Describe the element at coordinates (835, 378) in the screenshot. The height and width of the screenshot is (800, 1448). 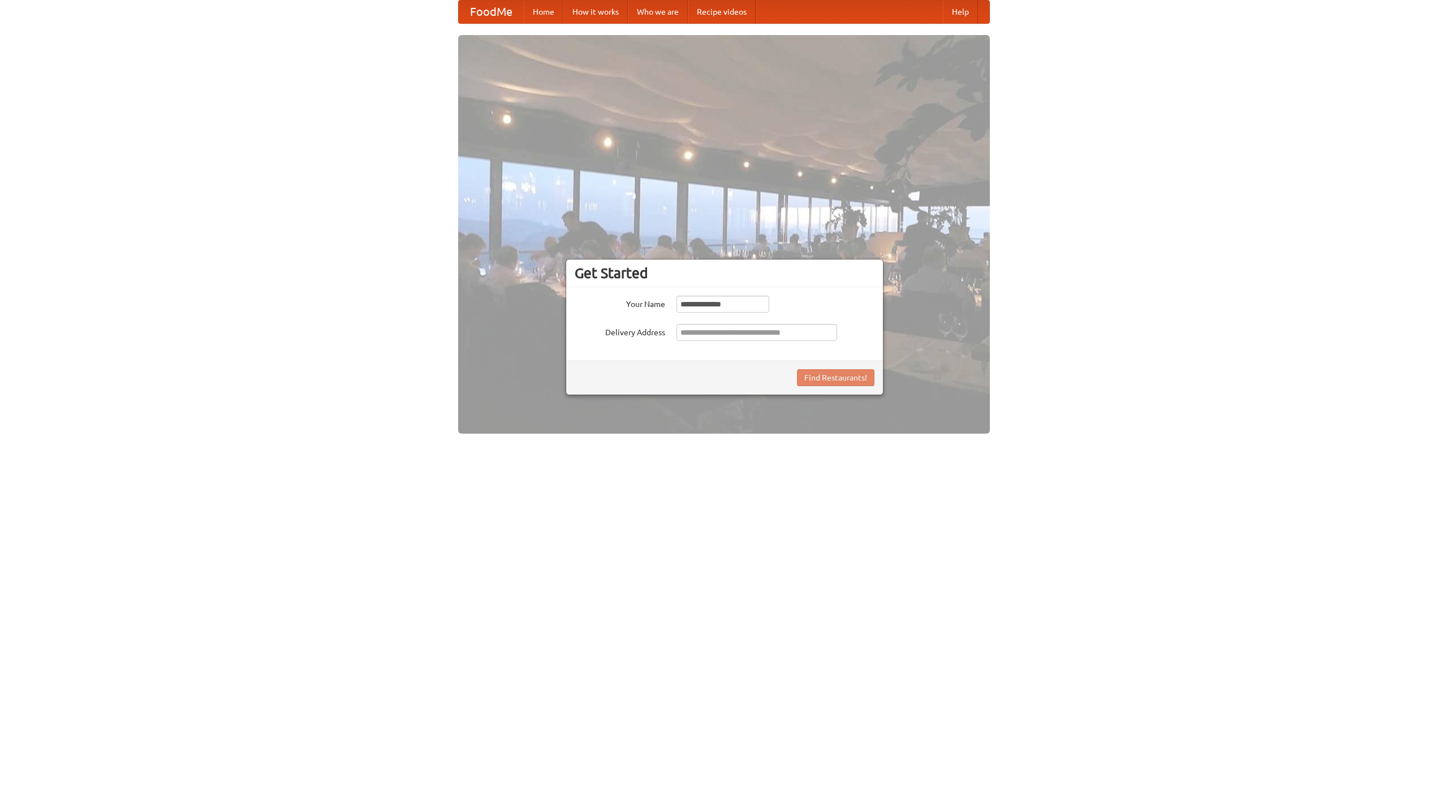
I see `button: Find Restaurants!` at that location.